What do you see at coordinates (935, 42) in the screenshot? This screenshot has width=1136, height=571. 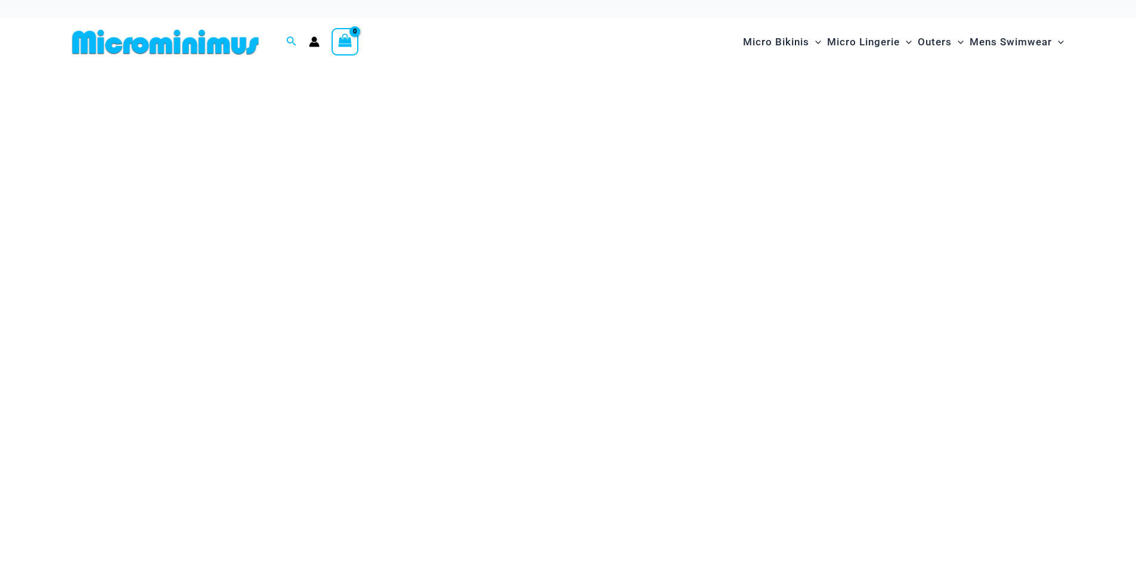 I see `span: Outers` at bounding box center [935, 42].